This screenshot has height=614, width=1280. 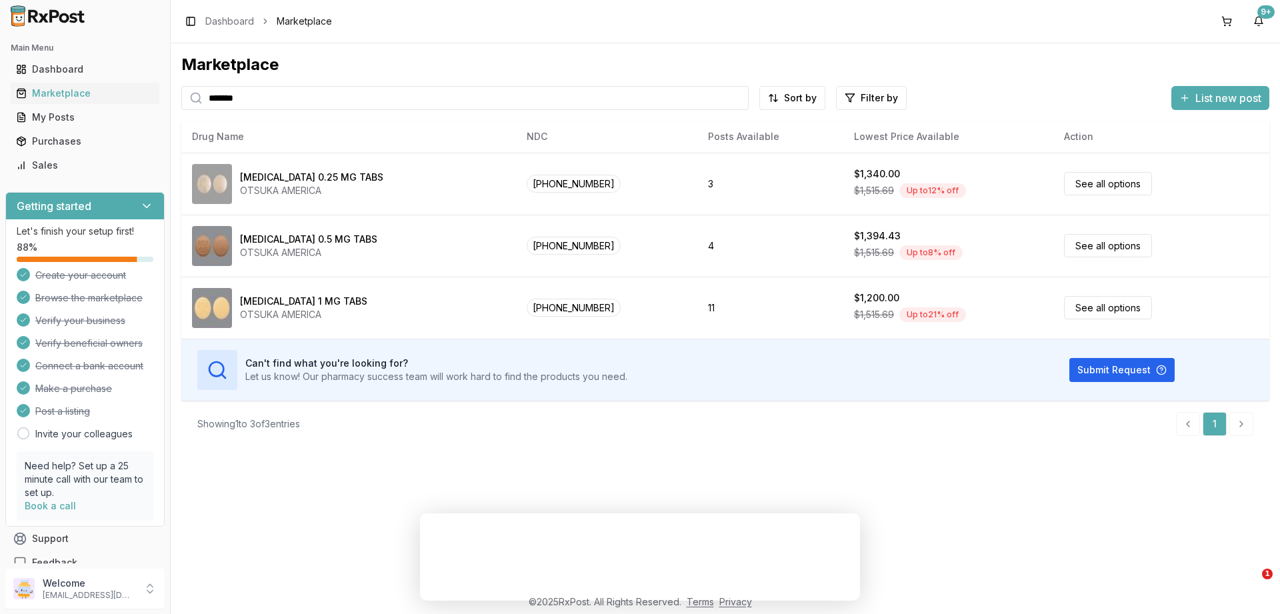 What do you see at coordinates (948, 137) in the screenshot?
I see `th: Lowest Price Available` at bounding box center [948, 137].